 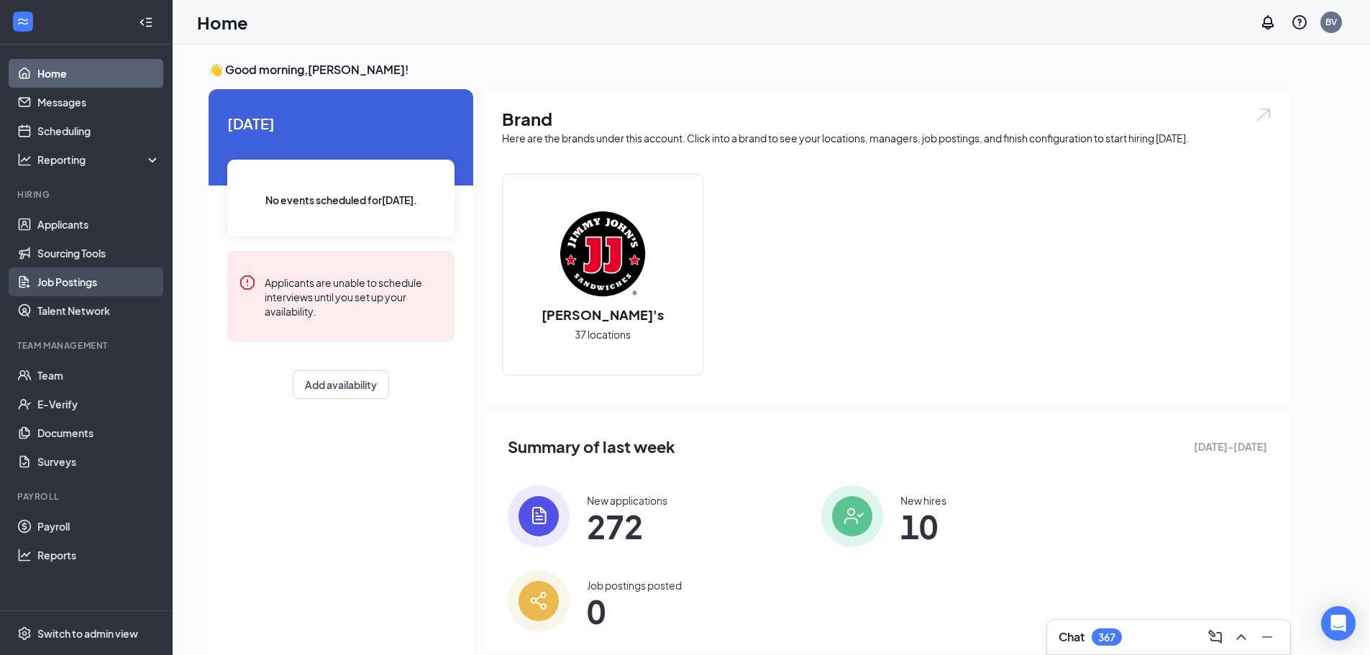 I want to click on span: 0, so click(x=634, y=611).